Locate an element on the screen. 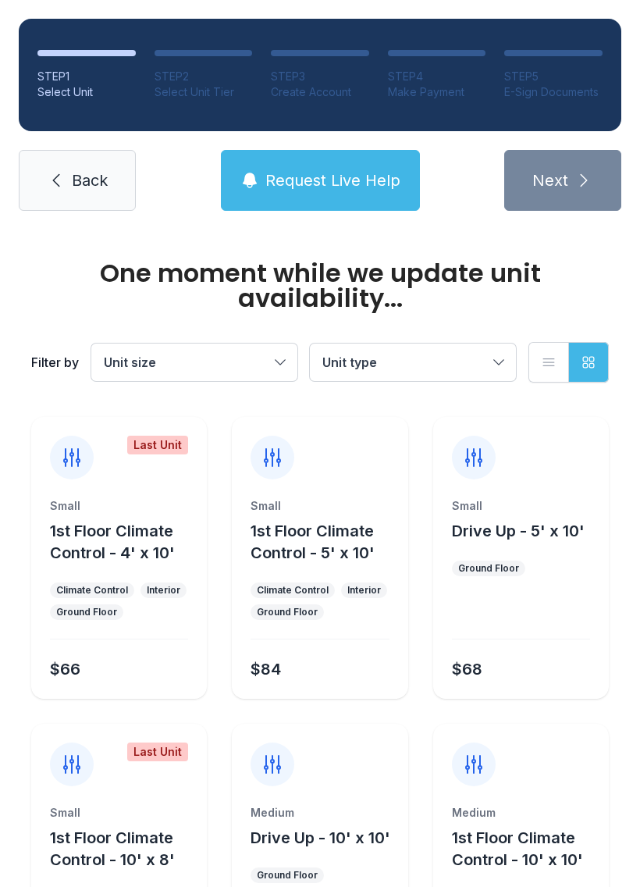  span: Back is located at coordinates (90, 180).